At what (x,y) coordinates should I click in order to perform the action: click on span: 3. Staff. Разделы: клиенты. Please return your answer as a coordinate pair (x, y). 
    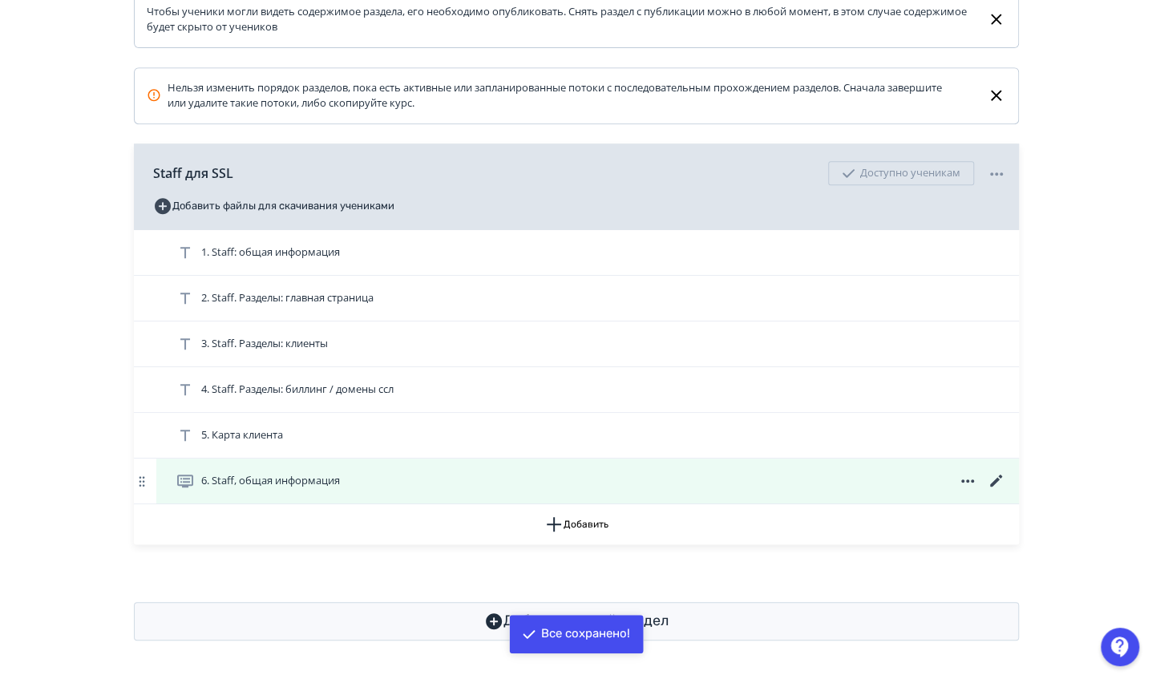
    Looking at the image, I should click on (265, 344).